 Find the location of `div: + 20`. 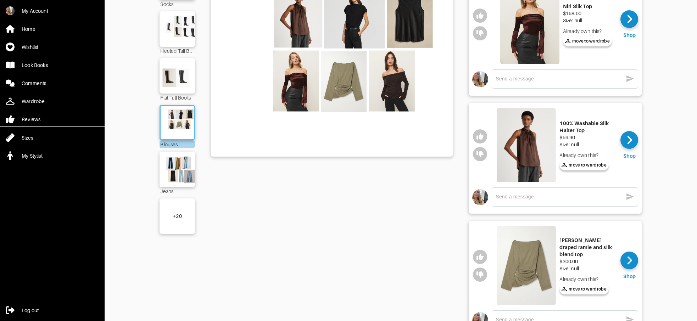

div: + 20 is located at coordinates (177, 216).